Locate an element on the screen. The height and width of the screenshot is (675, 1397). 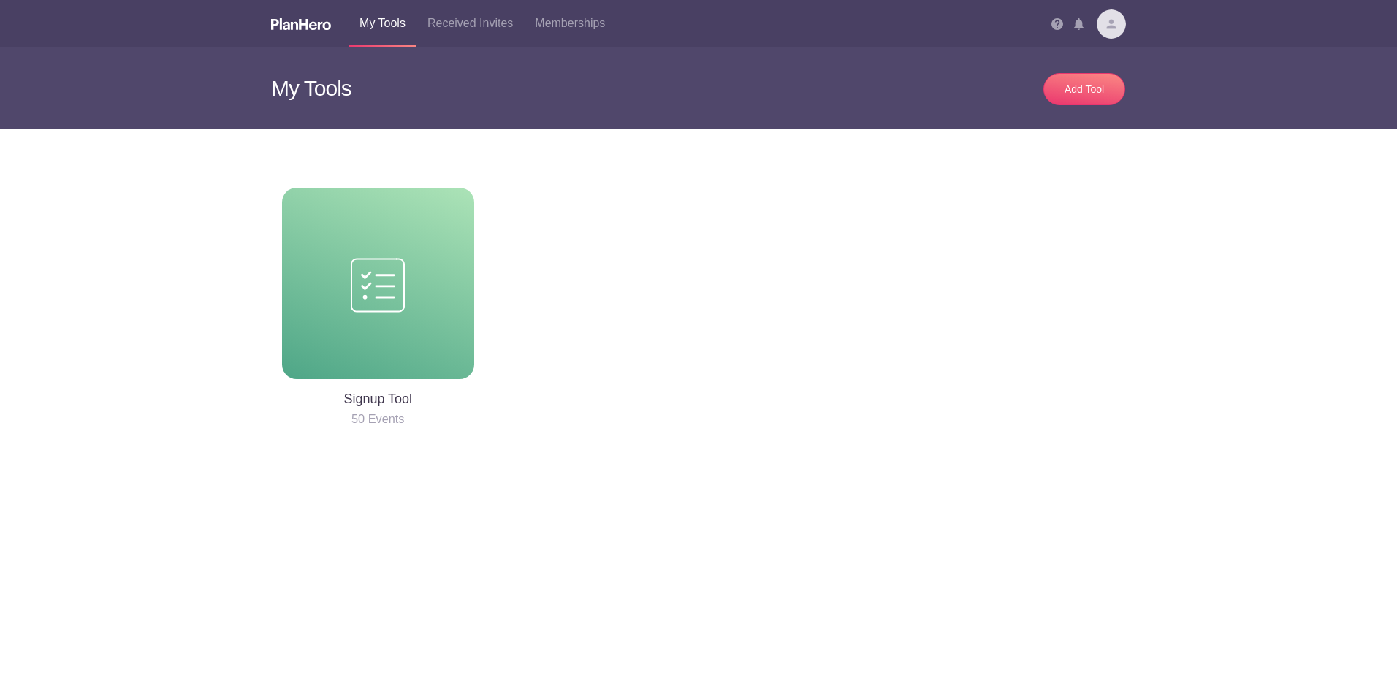
img: Logo white planhero is located at coordinates (301, 24).